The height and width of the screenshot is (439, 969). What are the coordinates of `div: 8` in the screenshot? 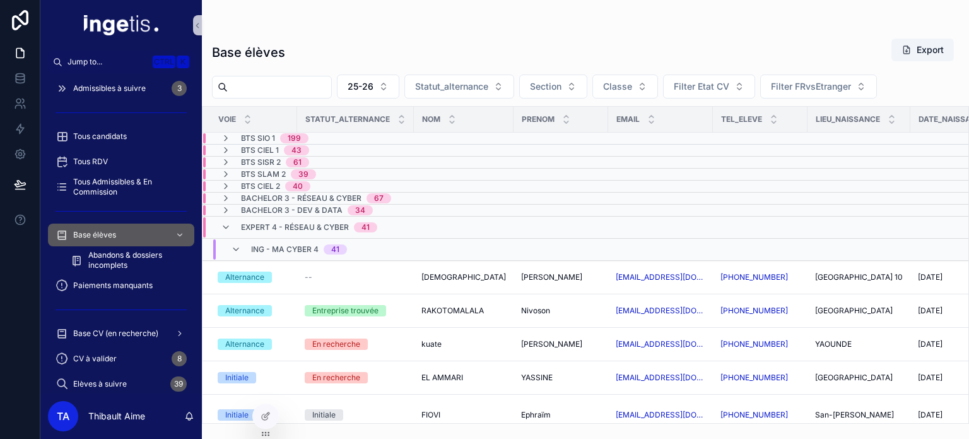 It's located at (179, 358).